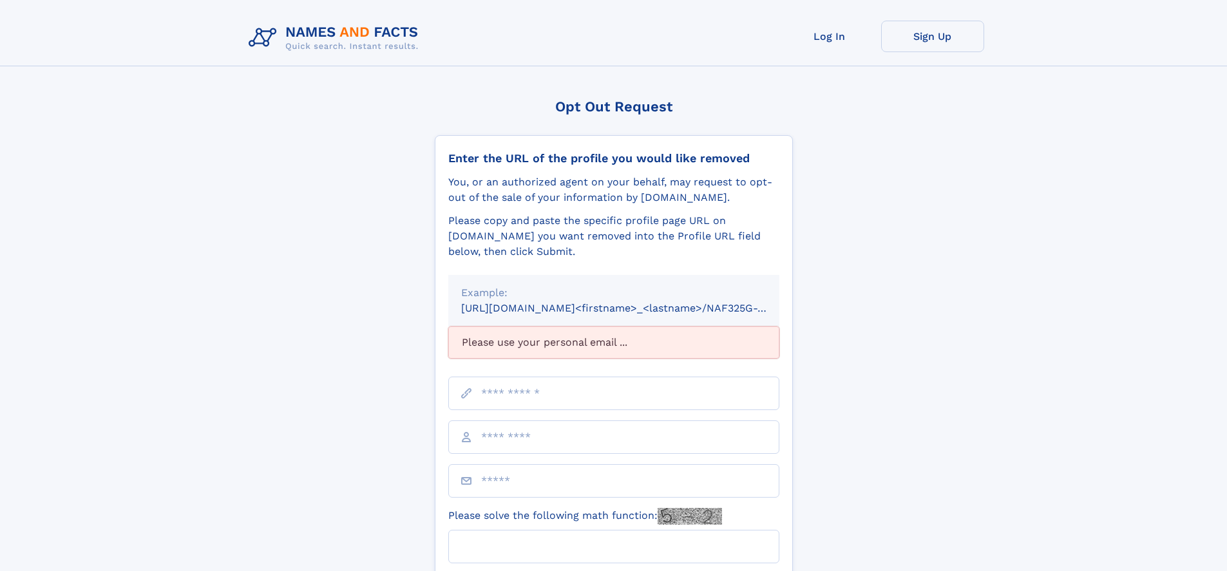 This screenshot has width=1227, height=571. What do you see at coordinates (614, 293) in the screenshot?
I see `div: Example:` at bounding box center [614, 293].